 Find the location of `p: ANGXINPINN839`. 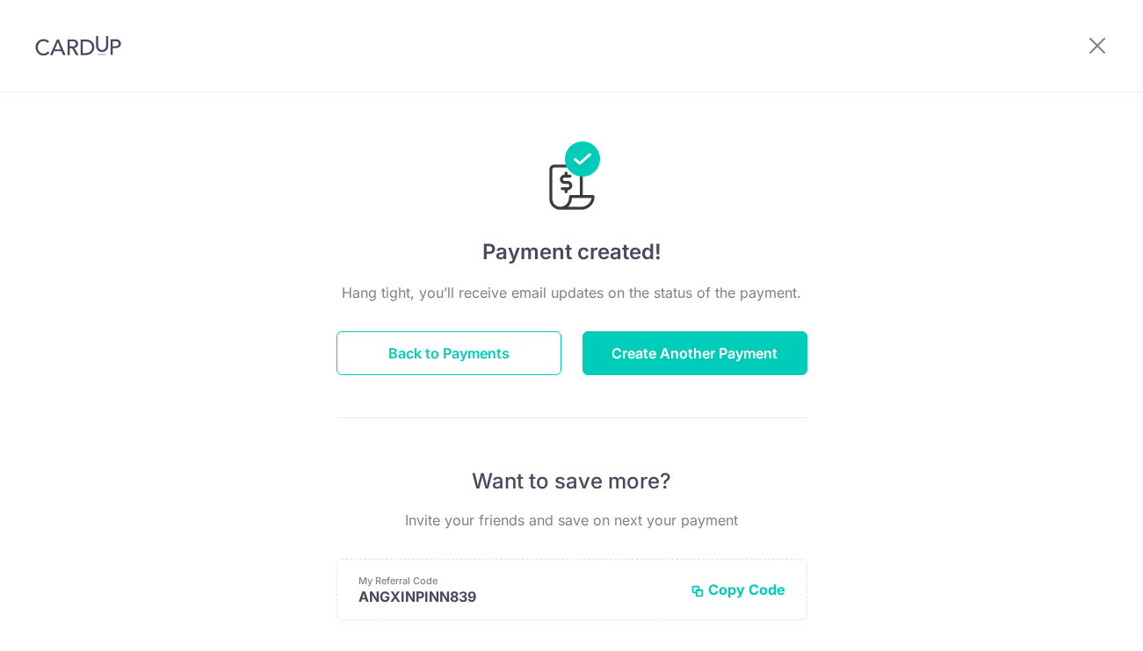

p: ANGXINPINN839 is located at coordinates (518, 597).